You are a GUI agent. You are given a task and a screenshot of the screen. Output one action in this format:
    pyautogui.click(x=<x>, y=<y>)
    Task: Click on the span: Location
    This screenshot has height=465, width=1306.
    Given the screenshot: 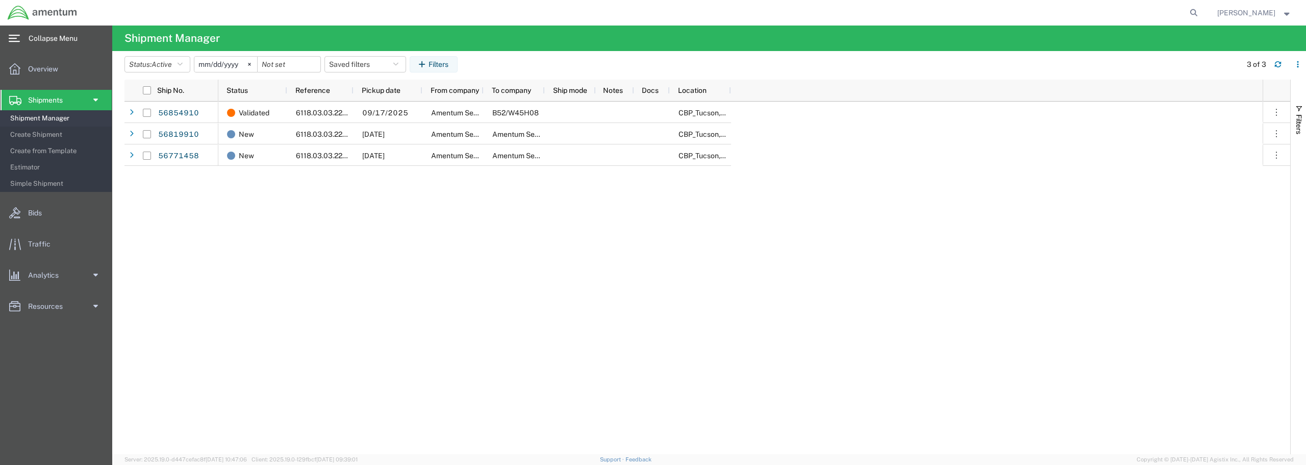 What is the action you would take?
    pyautogui.click(x=692, y=90)
    